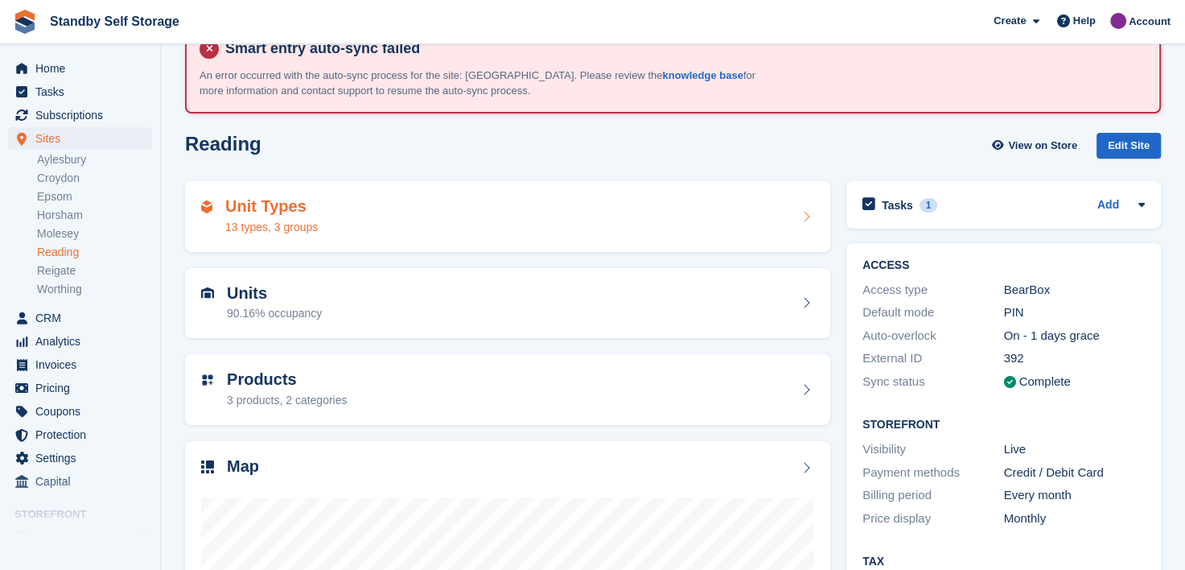  Describe the element at coordinates (271, 227) in the screenshot. I see `div: 13 types, 3 groups` at that location.